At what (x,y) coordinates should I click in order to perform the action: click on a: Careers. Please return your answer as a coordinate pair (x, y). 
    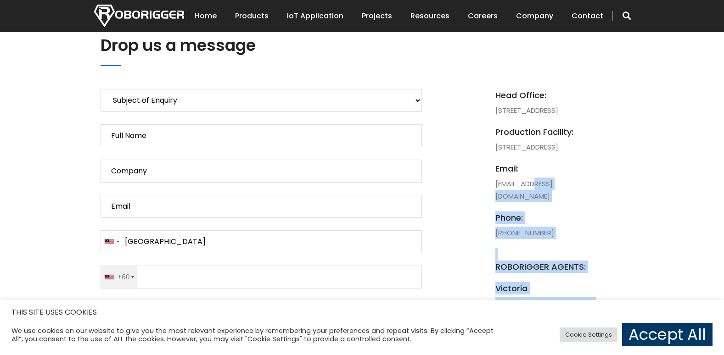
    Looking at the image, I should click on (483, 16).